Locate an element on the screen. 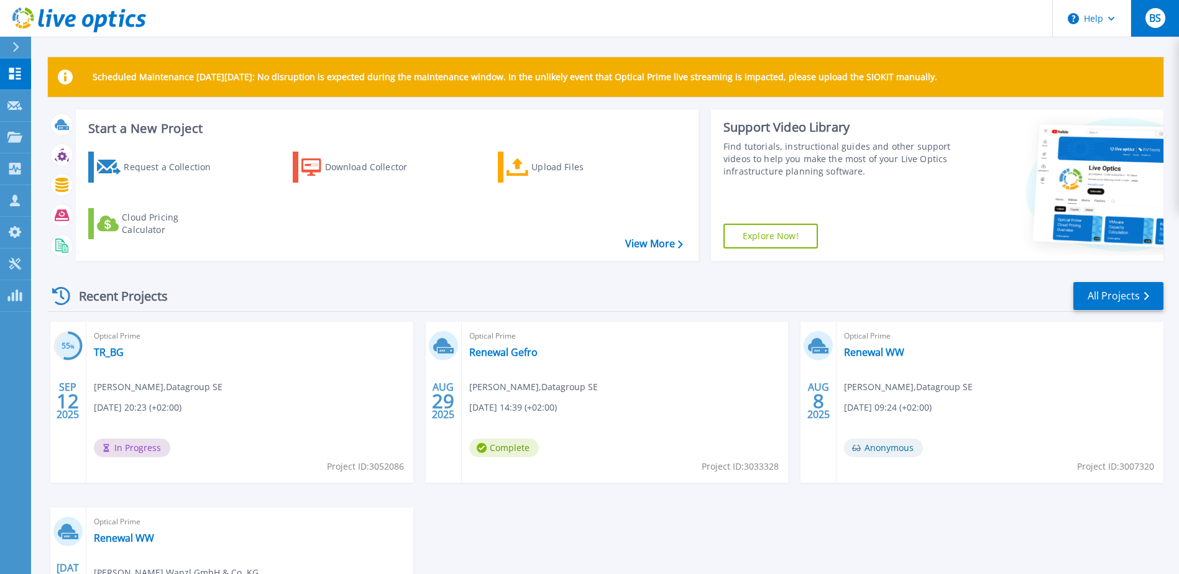 This screenshot has height=574, width=1179. a: Upload Files is located at coordinates (567, 167).